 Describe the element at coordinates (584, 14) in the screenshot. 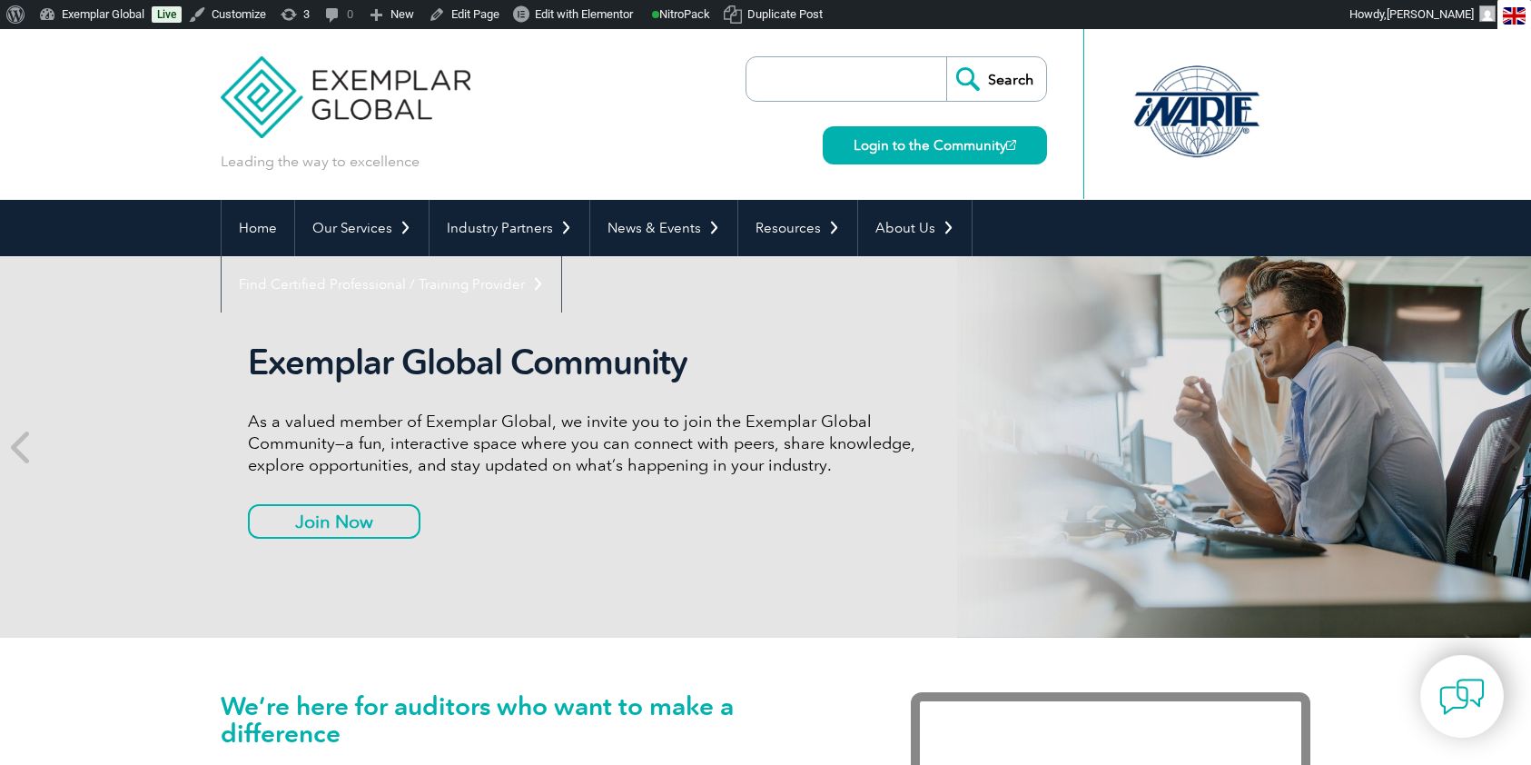

I see `span: Edit with Elementor` at that location.